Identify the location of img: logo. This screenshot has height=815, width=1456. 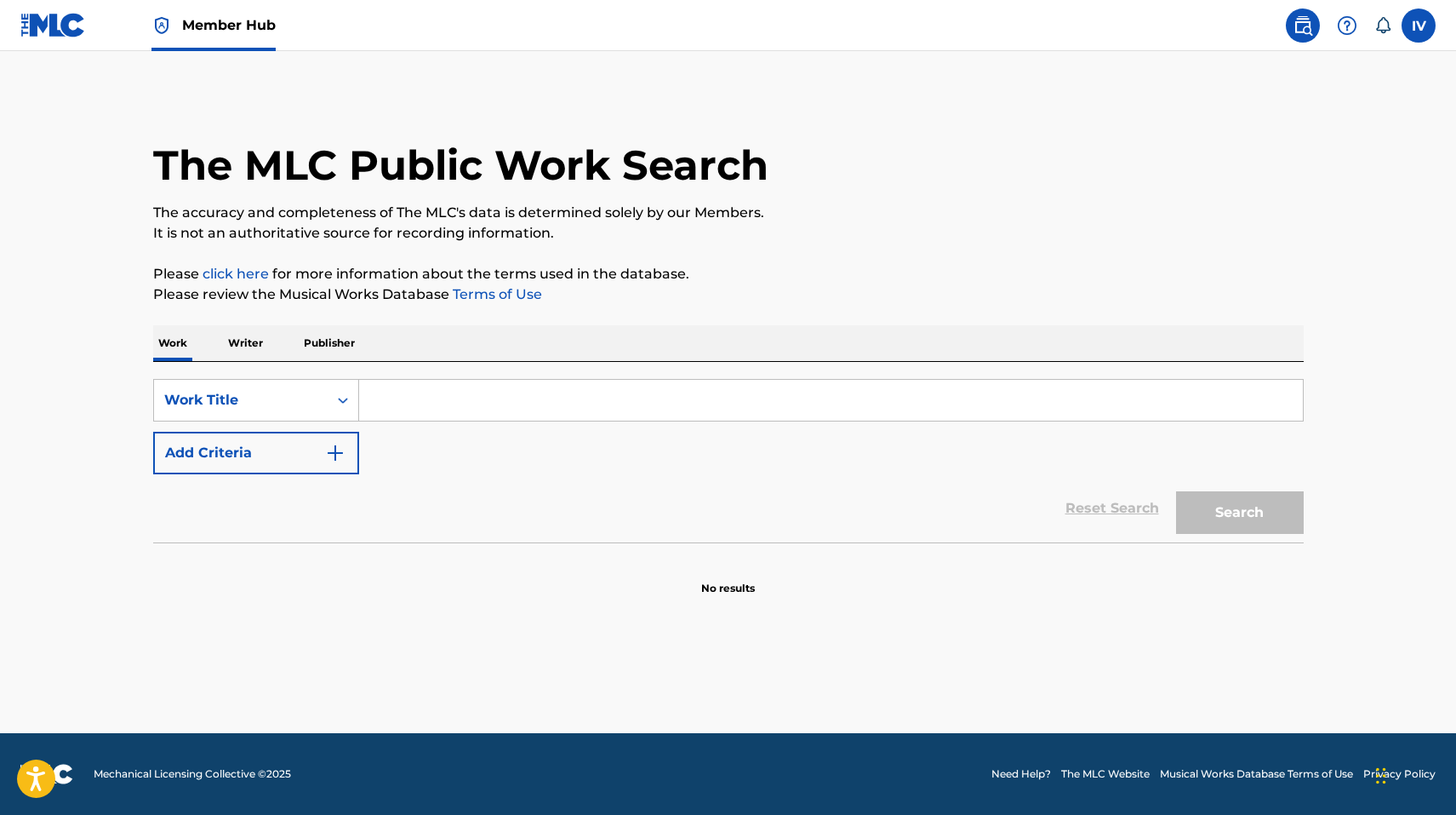
(47, 774).